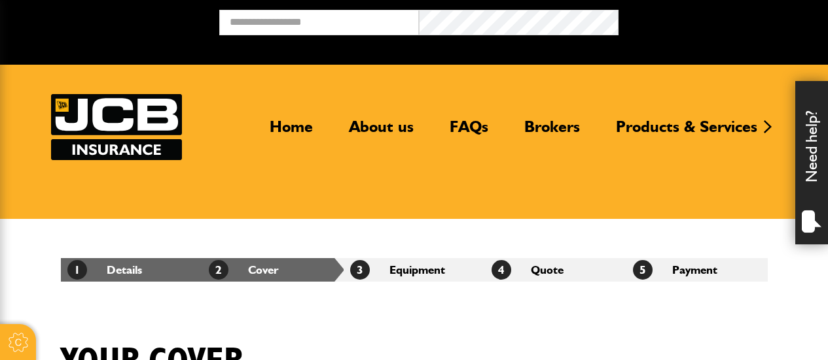 The width and height of the screenshot is (828, 360). I want to click on a: 1Details, so click(105, 270).